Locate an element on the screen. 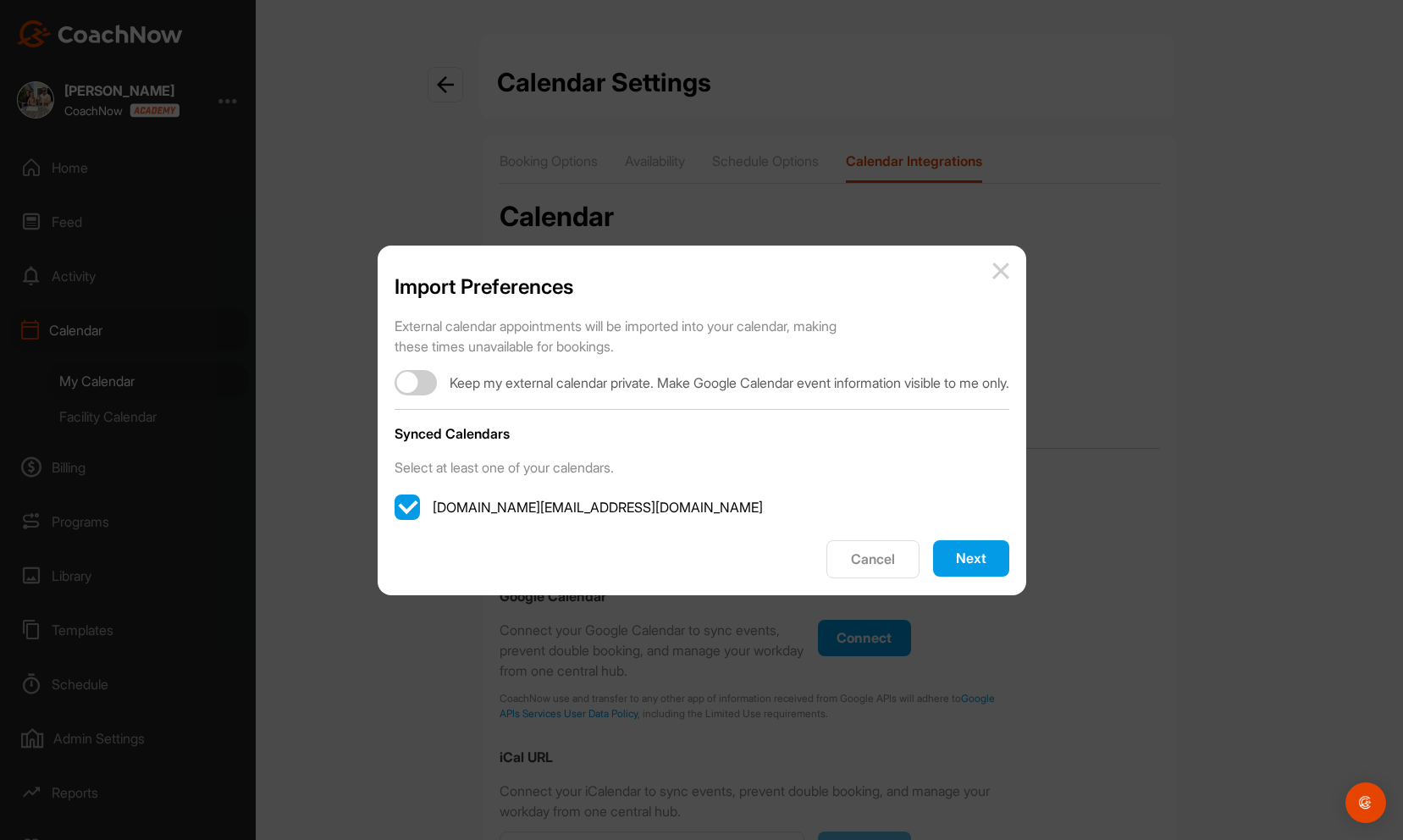 The height and width of the screenshot is (840, 1403). img: X is located at coordinates (1000, 271).